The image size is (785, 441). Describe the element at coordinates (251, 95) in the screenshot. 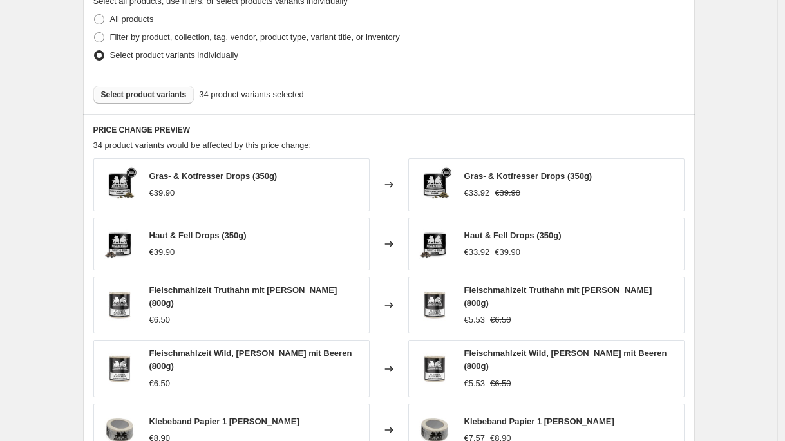

I see `span: 34 product variants selected` at that location.